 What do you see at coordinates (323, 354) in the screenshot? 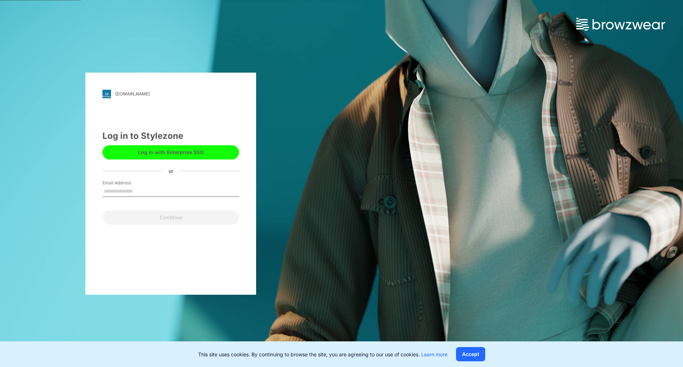
I see `p: This site uses cookies. By continuing to browse the site, you are agreeing to our use of cookies.` at bounding box center [323, 354].